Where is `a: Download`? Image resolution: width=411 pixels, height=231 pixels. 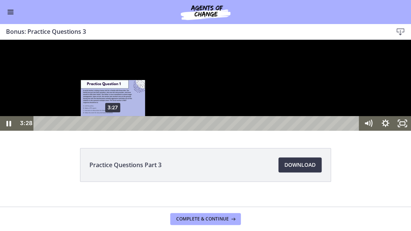 a: Download is located at coordinates (300, 165).